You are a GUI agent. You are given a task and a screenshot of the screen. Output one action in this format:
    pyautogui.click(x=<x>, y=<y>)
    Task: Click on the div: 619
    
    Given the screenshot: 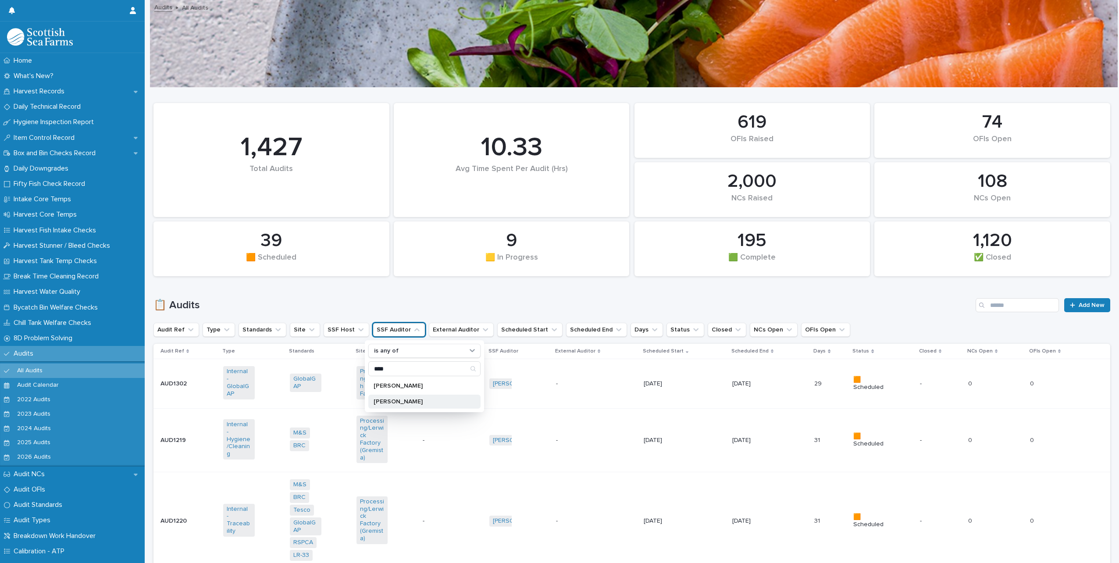 What is the action you would take?
    pyautogui.click(x=753, y=122)
    